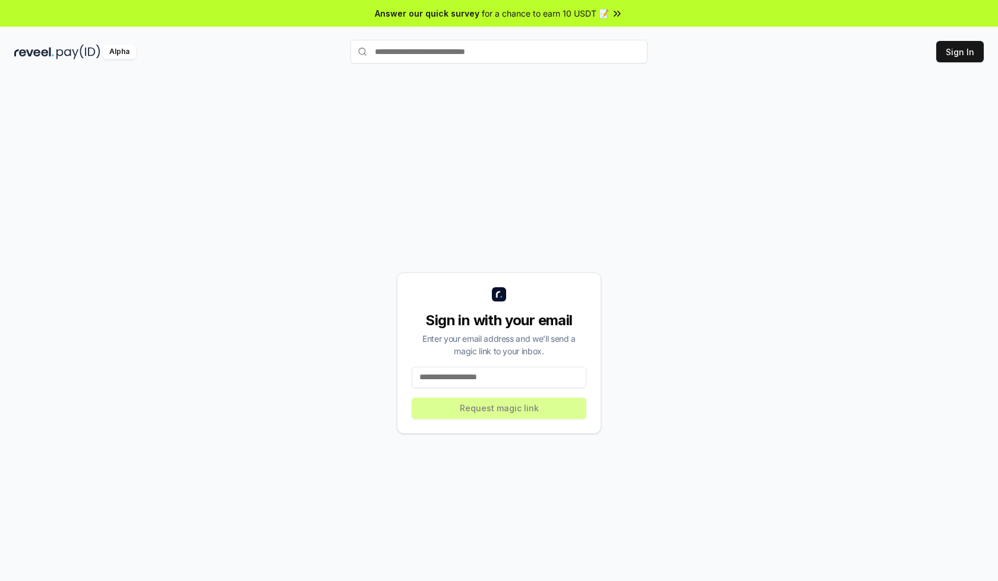 The height and width of the screenshot is (581, 998). What do you see at coordinates (119, 52) in the screenshot?
I see `div: Alpha` at bounding box center [119, 52].